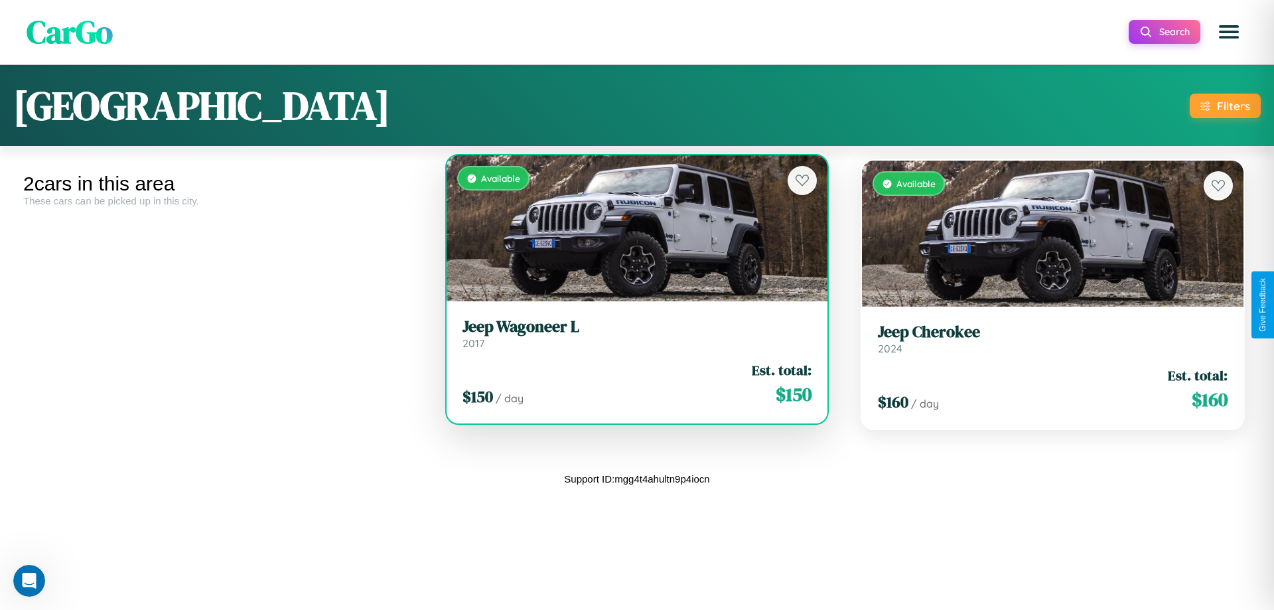 Image resolution: width=1274 pixels, height=610 pixels. I want to click on span: 2017, so click(473, 343).